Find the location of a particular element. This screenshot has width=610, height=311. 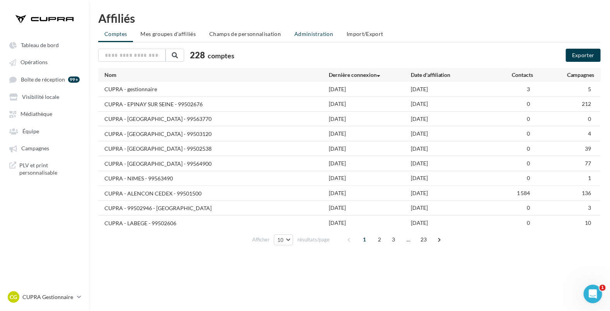

span: 39 is located at coordinates (588, 149).